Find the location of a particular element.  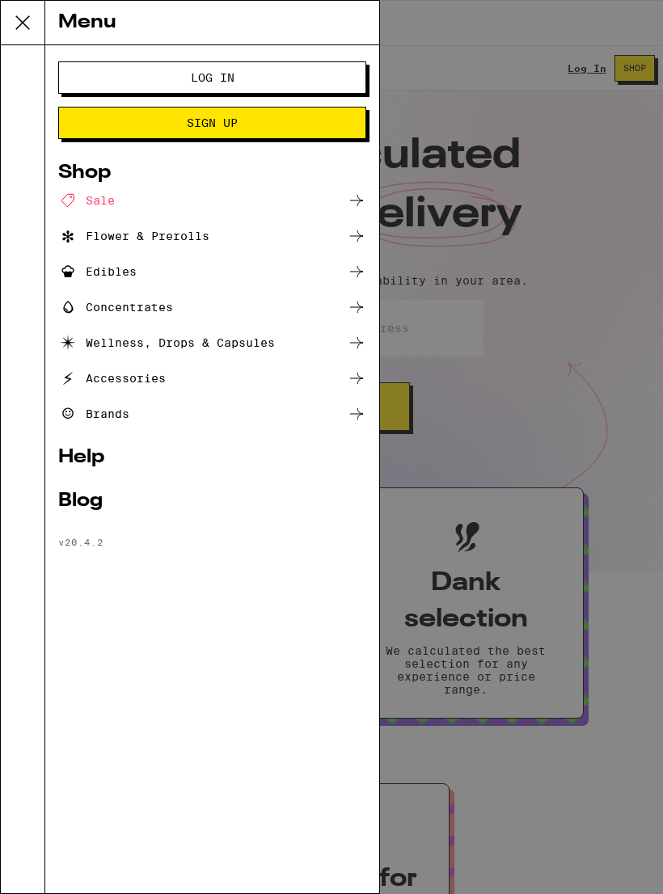

button: Log In is located at coordinates (212, 78).